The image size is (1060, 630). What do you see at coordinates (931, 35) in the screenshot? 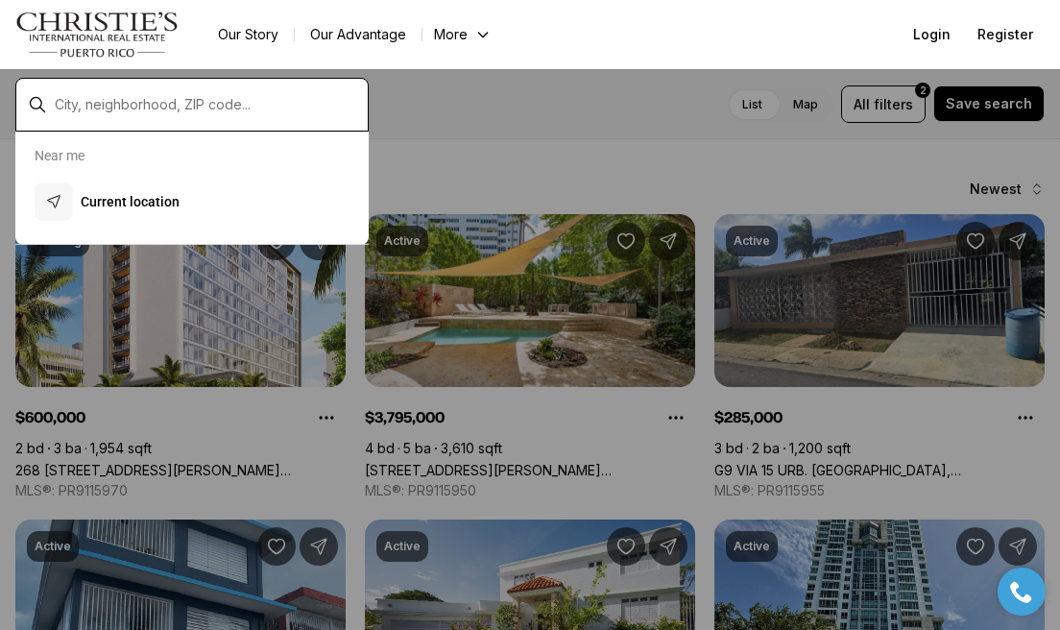
I see `span: Login` at bounding box center [931, 35].